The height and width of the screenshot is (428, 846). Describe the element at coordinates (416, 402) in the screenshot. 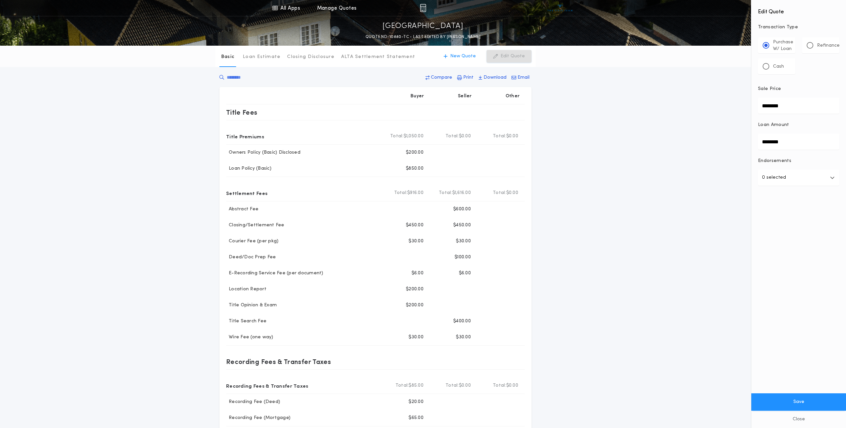

I see `p: $20.00` at that location.